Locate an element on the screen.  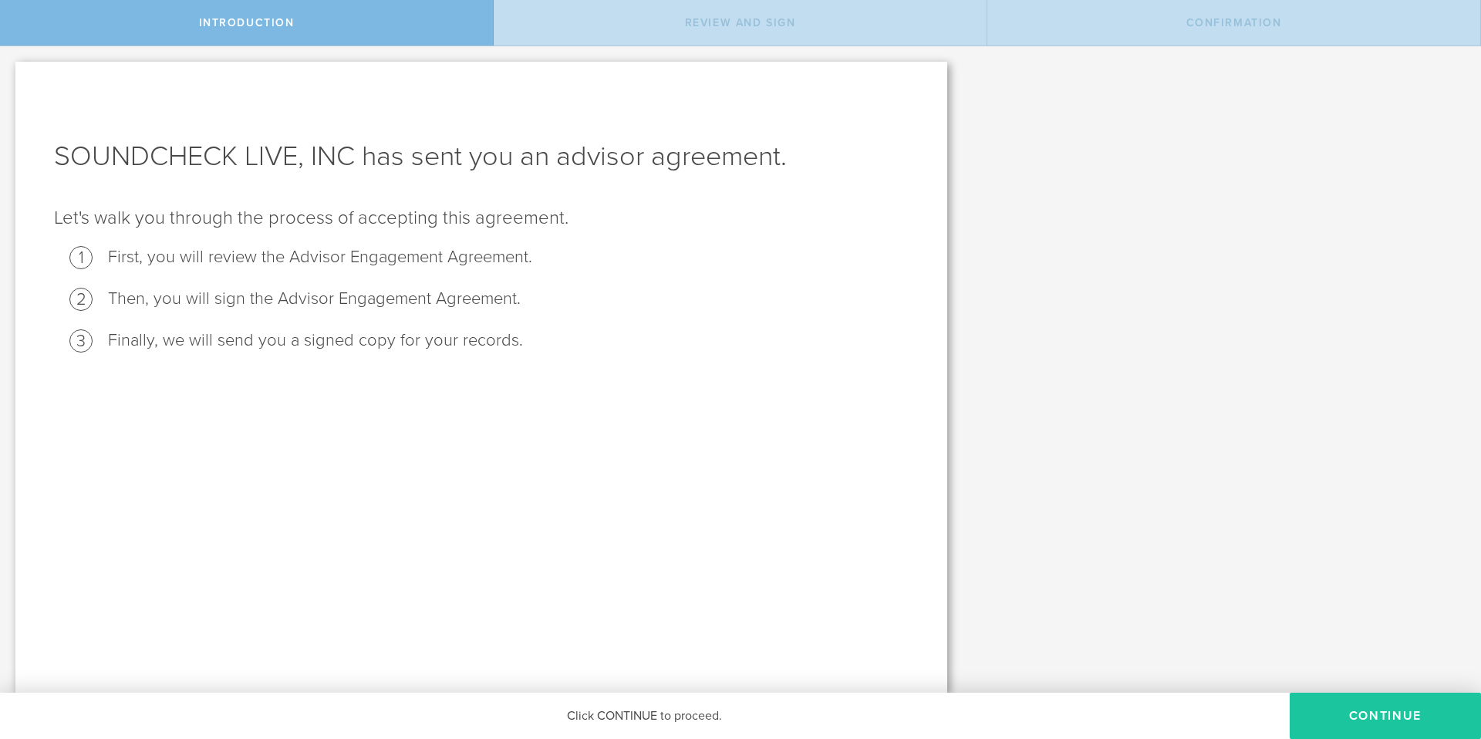
h1: SOUNDCHECK LIVE, INC has sent you an advisor agreement. is located at coordinates (481, 157).